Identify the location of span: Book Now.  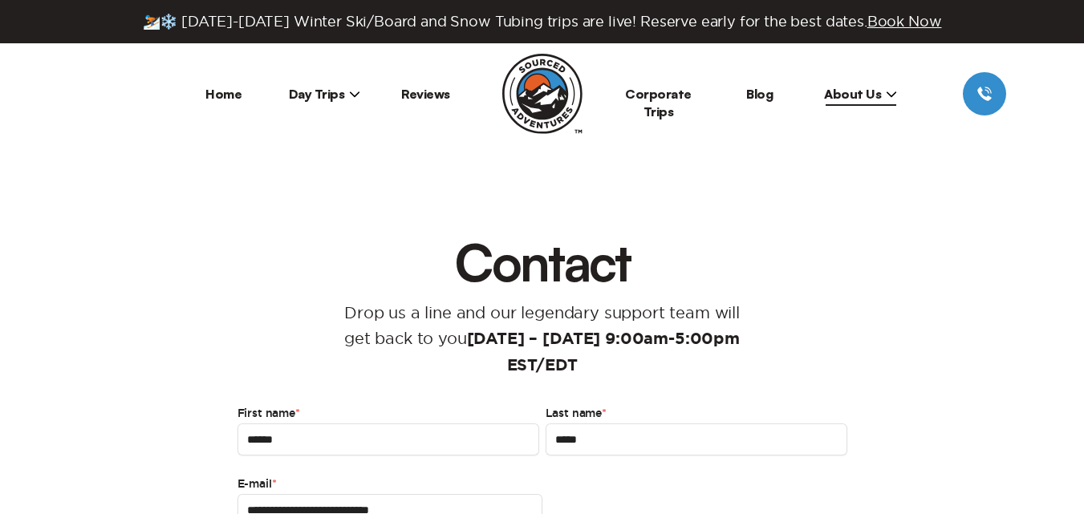
(904, 21).